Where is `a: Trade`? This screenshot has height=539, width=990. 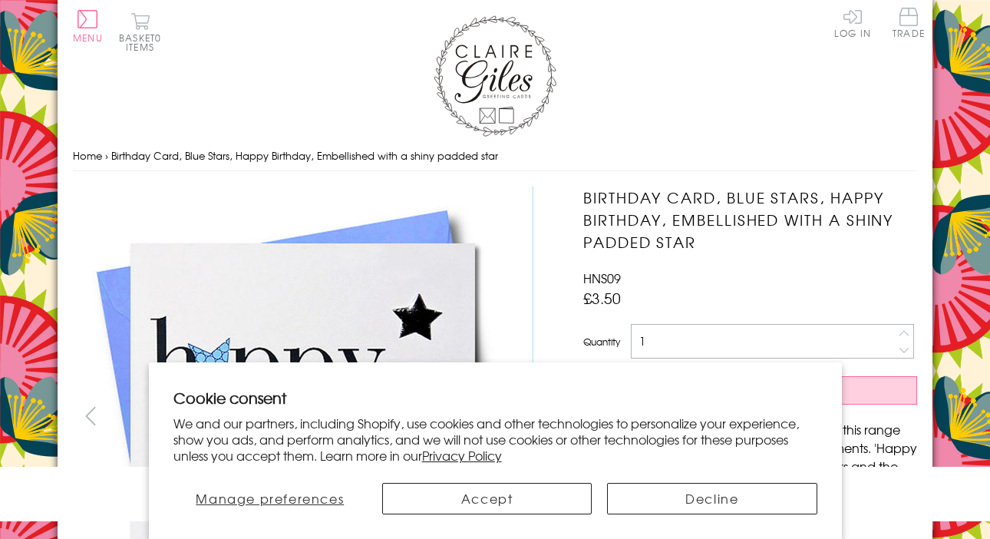 a: Trade is located at coordinates (909, 24).